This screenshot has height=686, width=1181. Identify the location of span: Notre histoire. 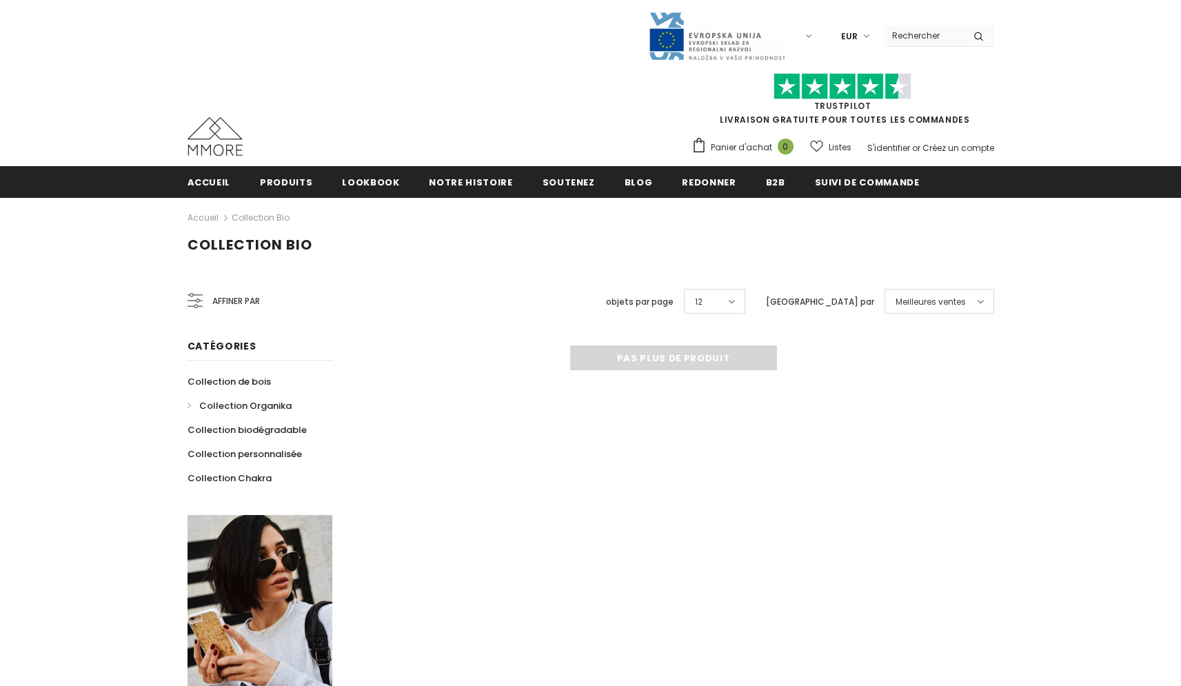
(470, 182).